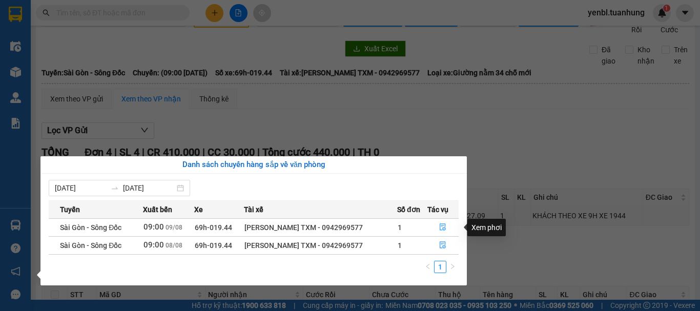 Image resolution: width=700 pixels, height=311 pixels. I want to click on a: 1, so click(441, 267).